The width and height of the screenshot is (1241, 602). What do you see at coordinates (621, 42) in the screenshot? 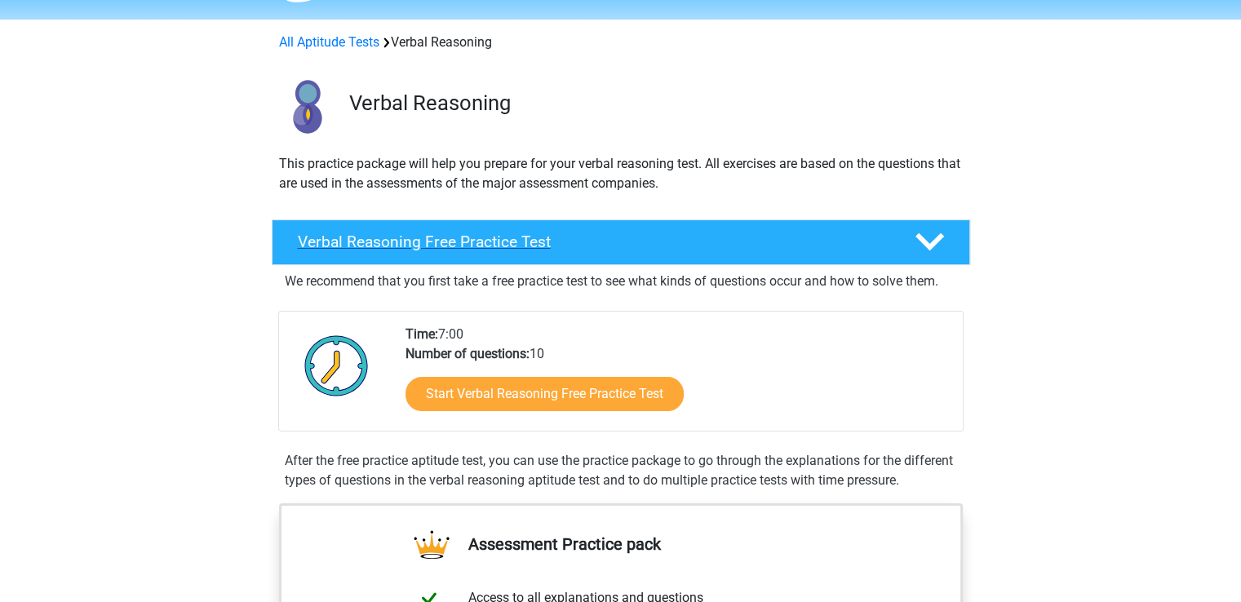
I see `div: Verbal Reasoning` at bounding box center [621, 42].